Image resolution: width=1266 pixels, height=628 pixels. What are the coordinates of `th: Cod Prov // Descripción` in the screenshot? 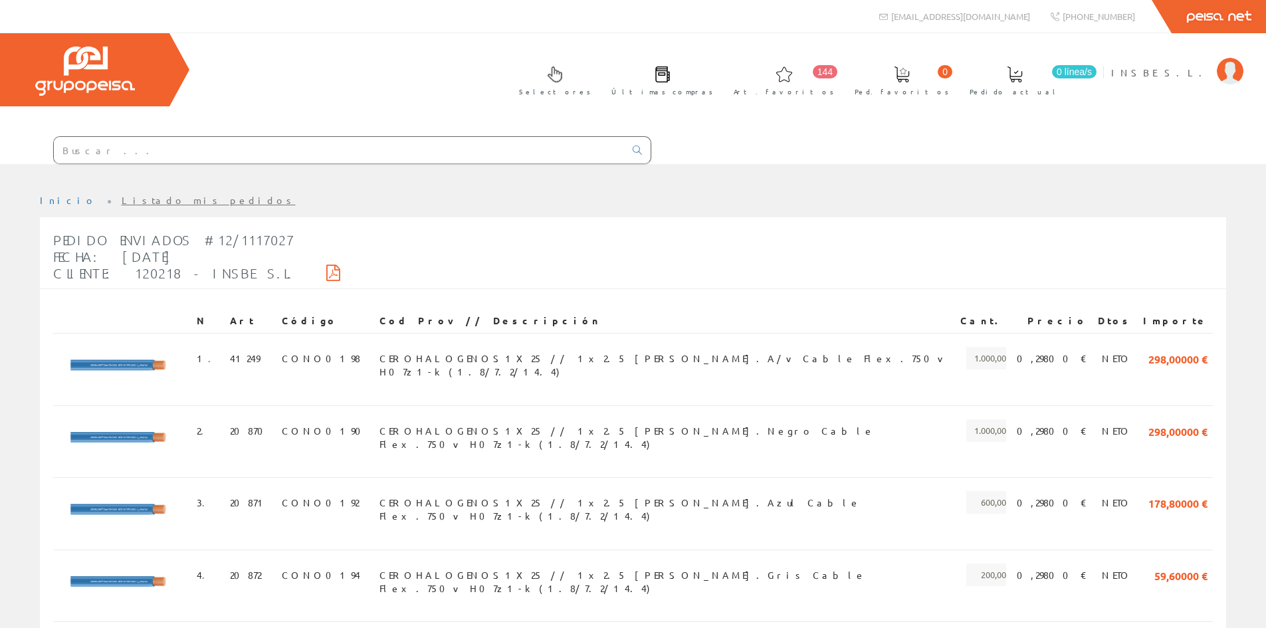 It's located at (664, 321).